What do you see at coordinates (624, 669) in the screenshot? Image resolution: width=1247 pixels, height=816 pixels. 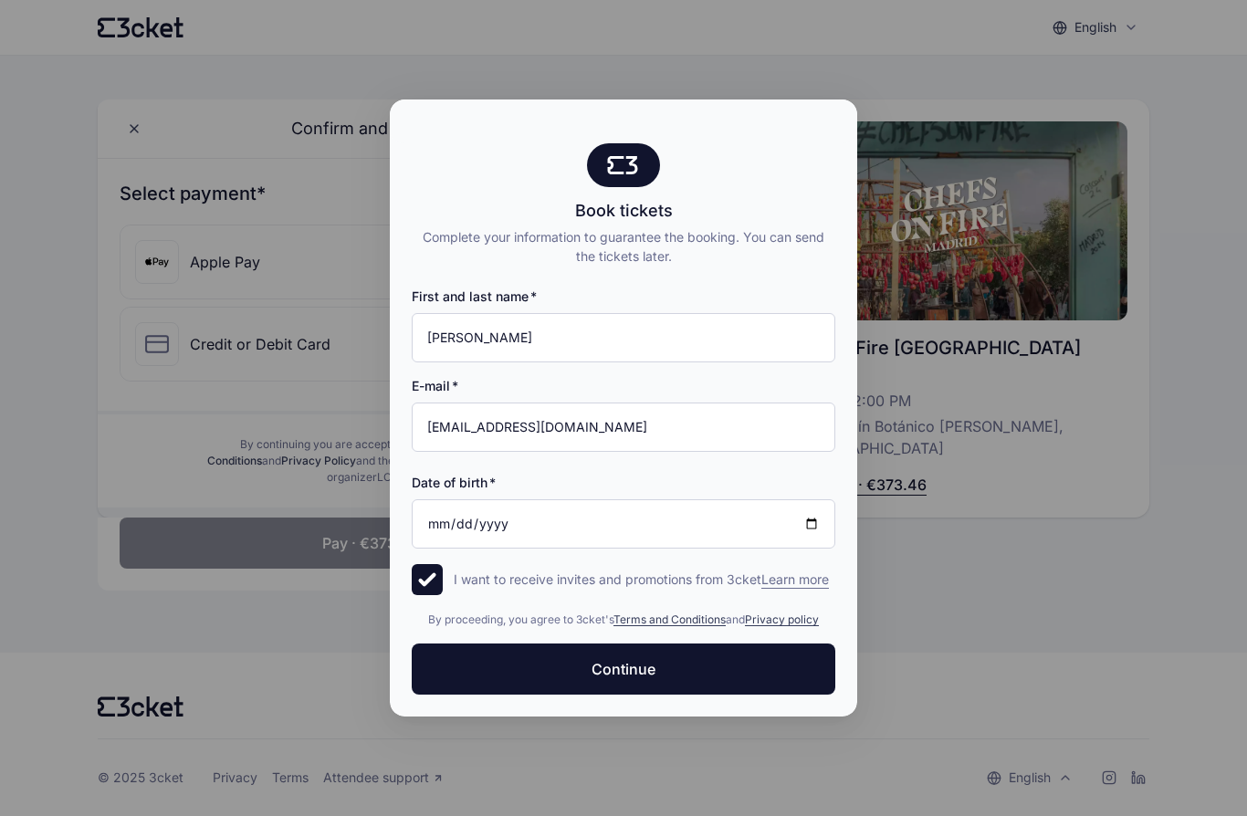 I see `span: Continue` at bounding box center [624, 669].